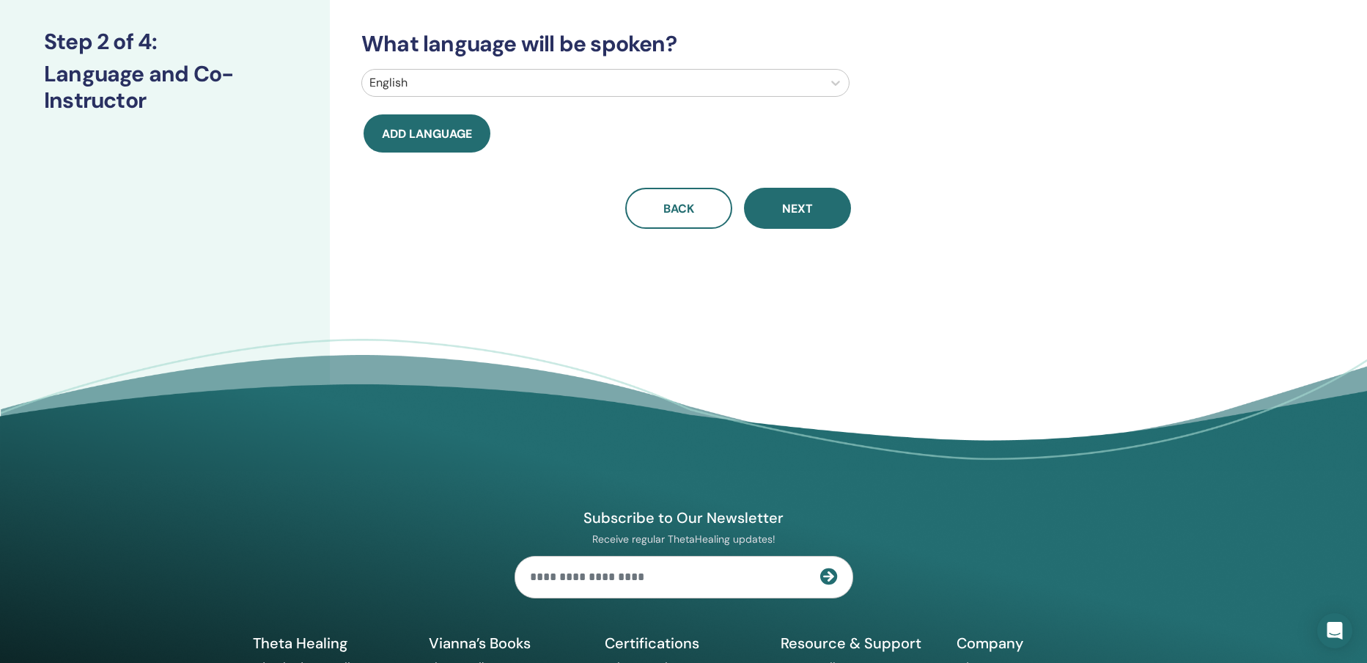  I want to click on h4: Subscribe to Our Newsletter, so click(684, 518).